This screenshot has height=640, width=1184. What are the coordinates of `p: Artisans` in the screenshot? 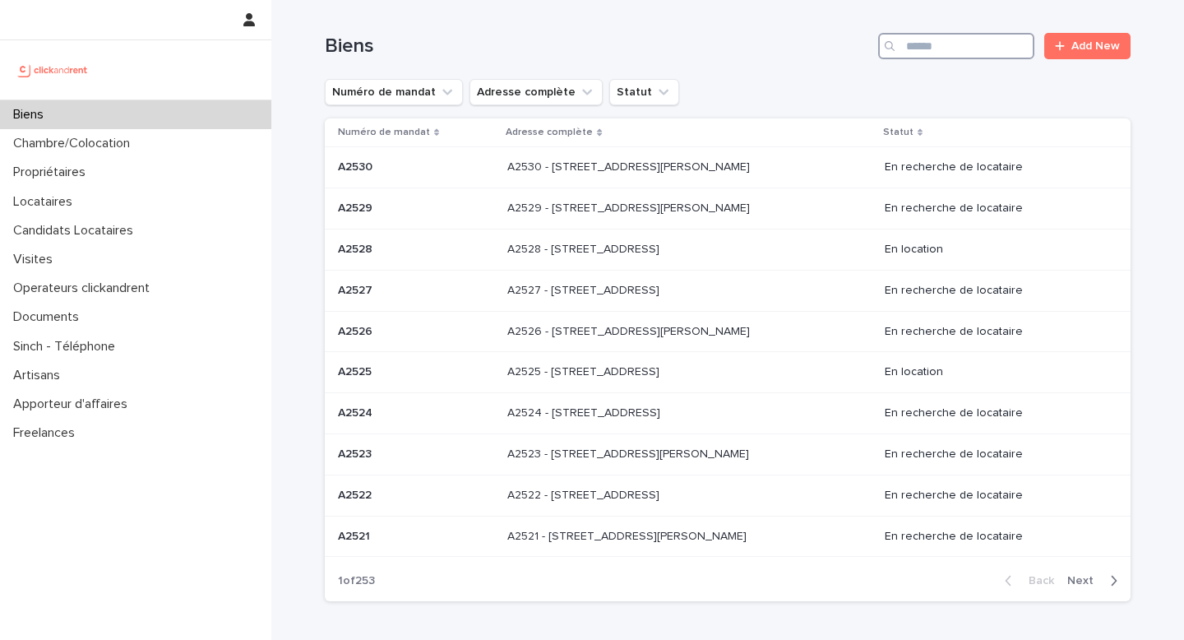 It's located at (39, 375).